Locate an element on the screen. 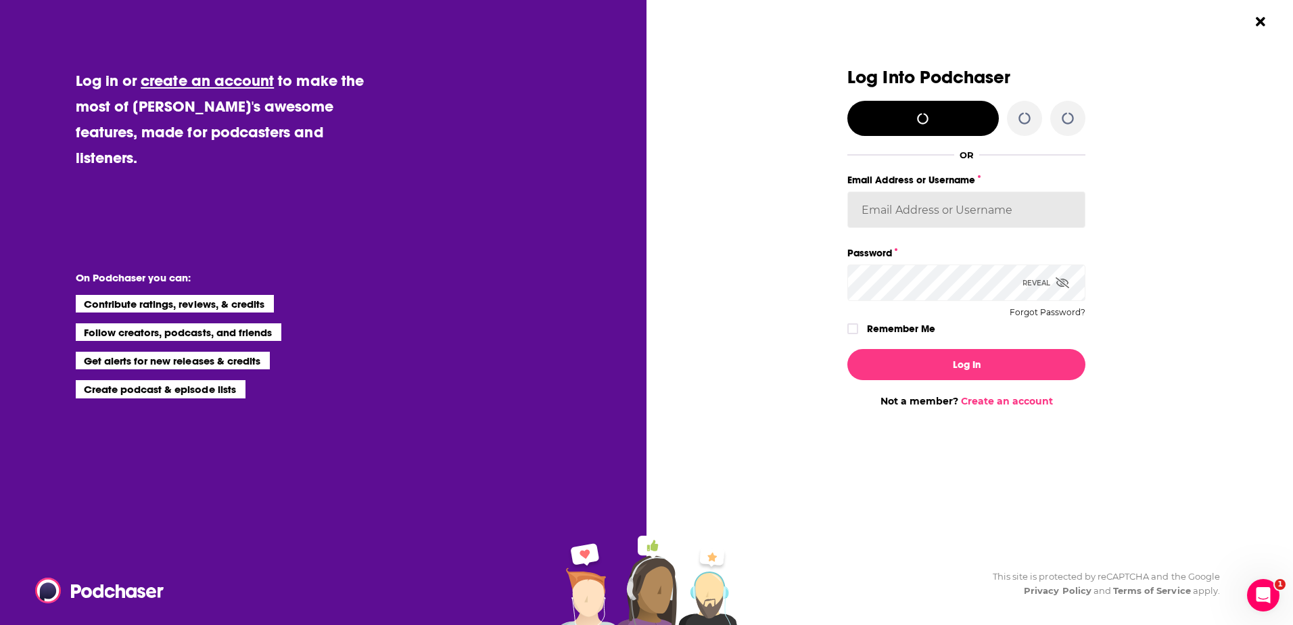 The height and width of the screenshot is (625, 1293). div: This site is protected by reCAPTCHA and the Google and apply. is located at coordinates (1101, 584).